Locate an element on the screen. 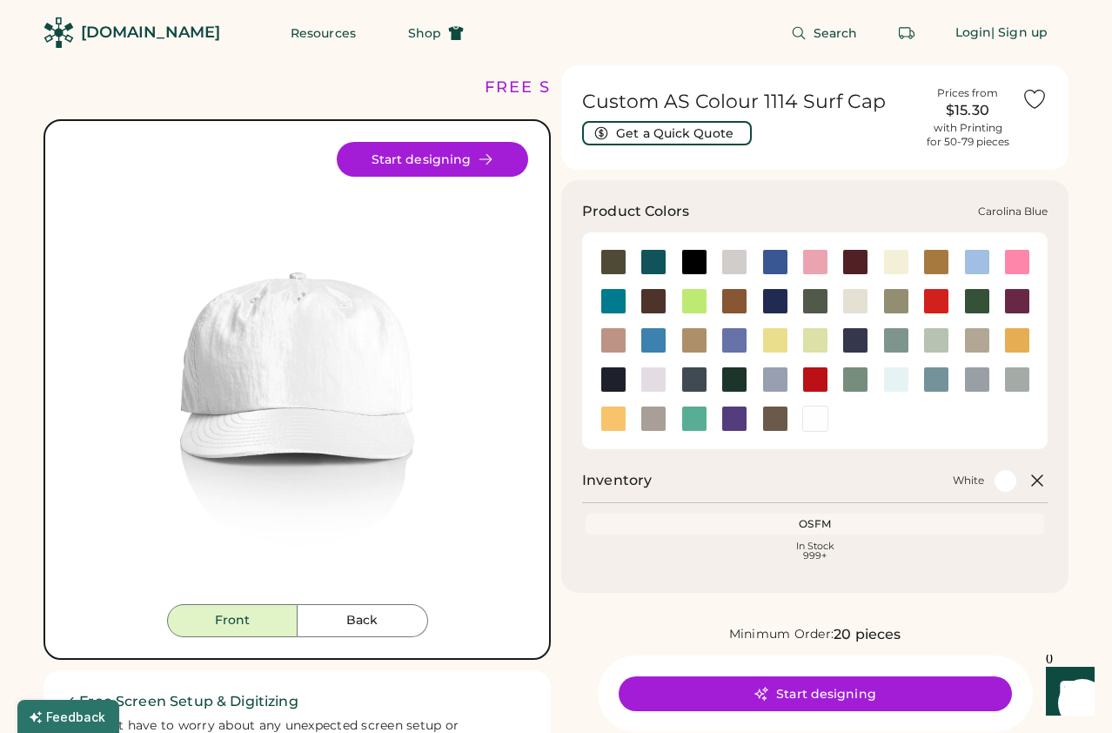 This screenshot has height=733, width=1112. h1: Custom AS Colour 1114 Surf Cap is located at coordinates (748, 102).